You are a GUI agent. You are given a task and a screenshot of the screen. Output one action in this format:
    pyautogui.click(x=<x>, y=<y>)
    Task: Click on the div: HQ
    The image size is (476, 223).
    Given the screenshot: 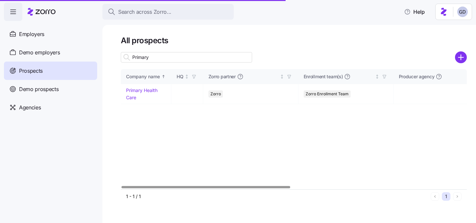 What is the action you would take?
    pyautogui.click(x=180, y=77)
    